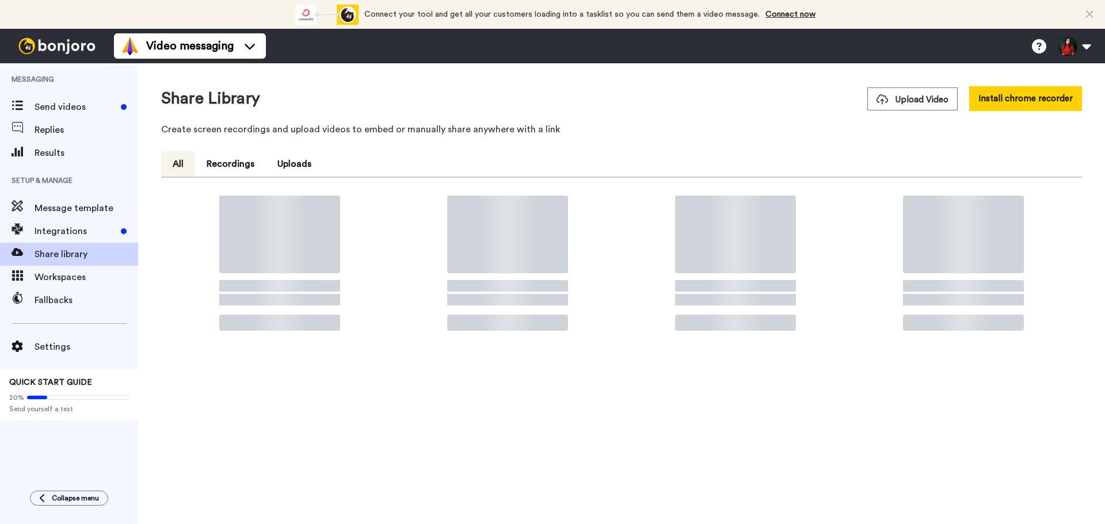 The image size is (1105, 524). What do you see at coordinates (211, 98) in the screenshot?
I see `h1: Share Library` at bounding box center [211, 98].